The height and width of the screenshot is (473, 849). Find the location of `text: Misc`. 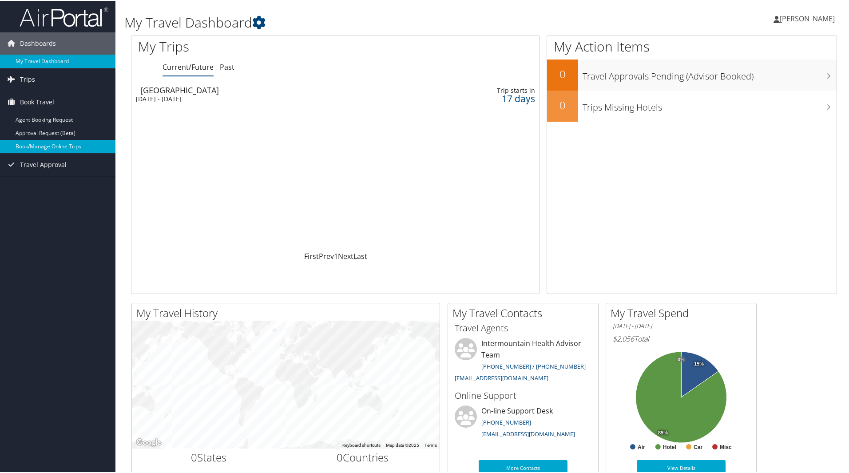

text: Misc is located at coordinates (726, 446).